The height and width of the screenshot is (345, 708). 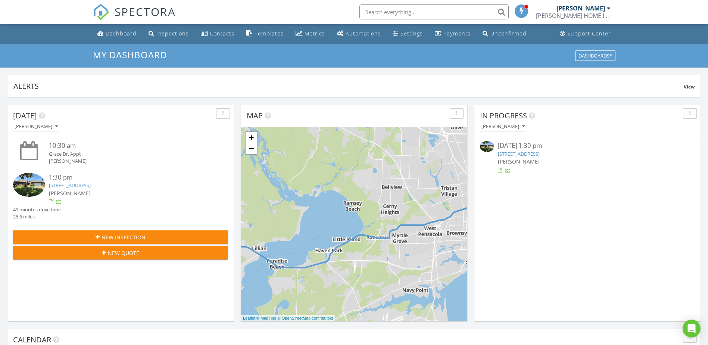 I want to click on div: Support Center, so click(x=589, y=33).